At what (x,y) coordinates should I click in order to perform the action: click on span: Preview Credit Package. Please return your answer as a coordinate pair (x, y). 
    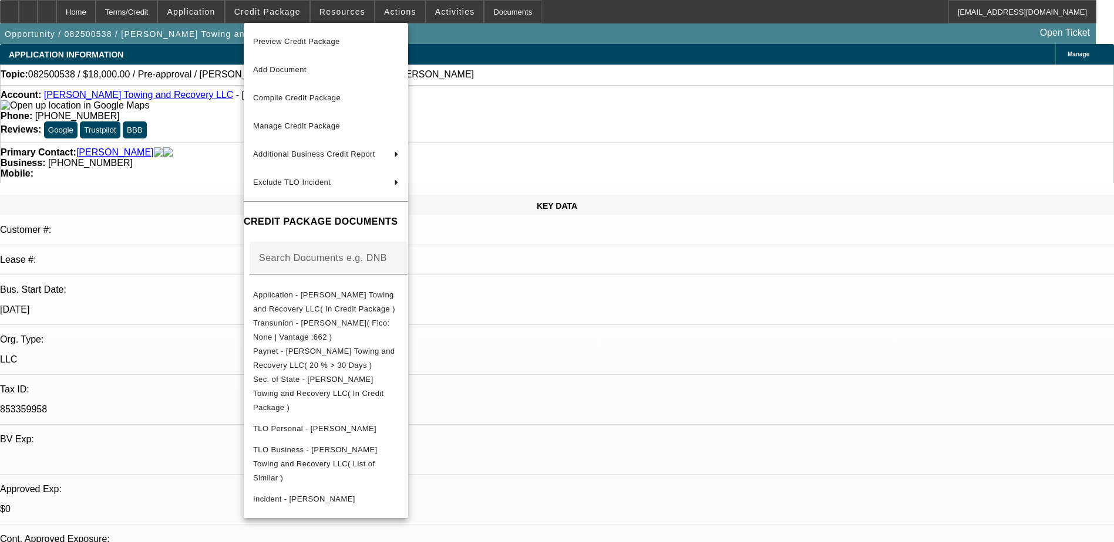
    Looking at the image, I should click on (296, 41).